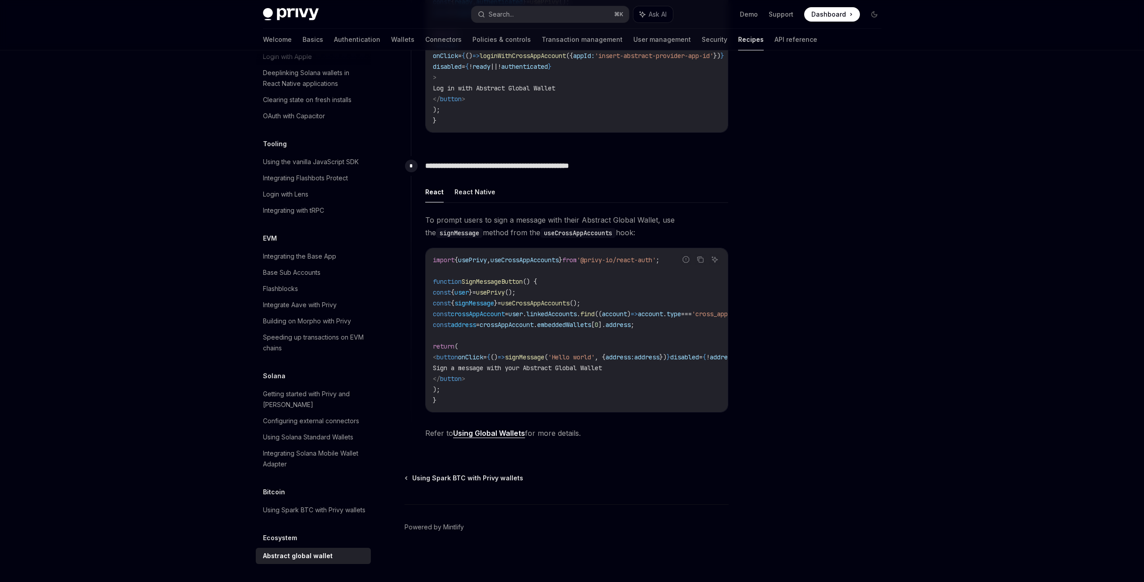 The width and height of the screenshot is (1144, 582). Describe the element at coordinates (464, 478) in the screenshot. I see `a: Using Spark BTC with Privy wallets` at that location.